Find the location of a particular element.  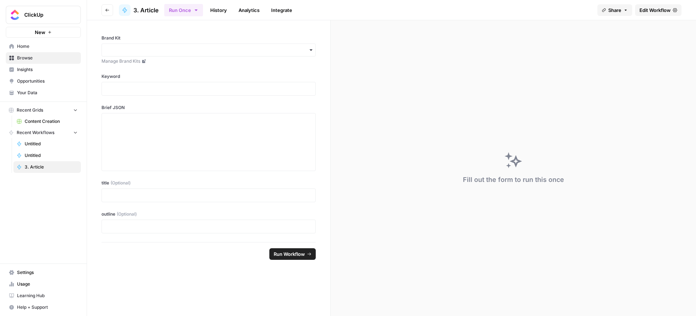

span: Usage is located at coordinates (47, 284).